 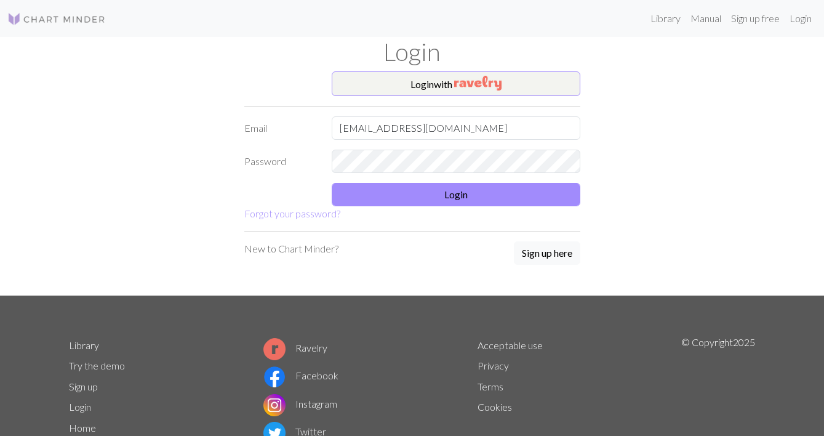 What do you see at coordinates (274, 405) in the screenshot?
I see `img: Instagram logo` at bounding box center [274, 405].